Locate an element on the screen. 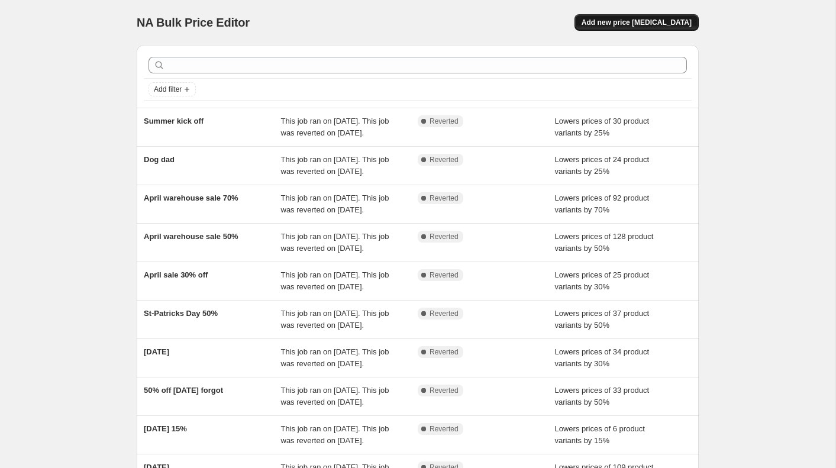 The image size is (836, 468). span: Lowers prices of 92 product variants by 70% is located at coordinates (602, 204).